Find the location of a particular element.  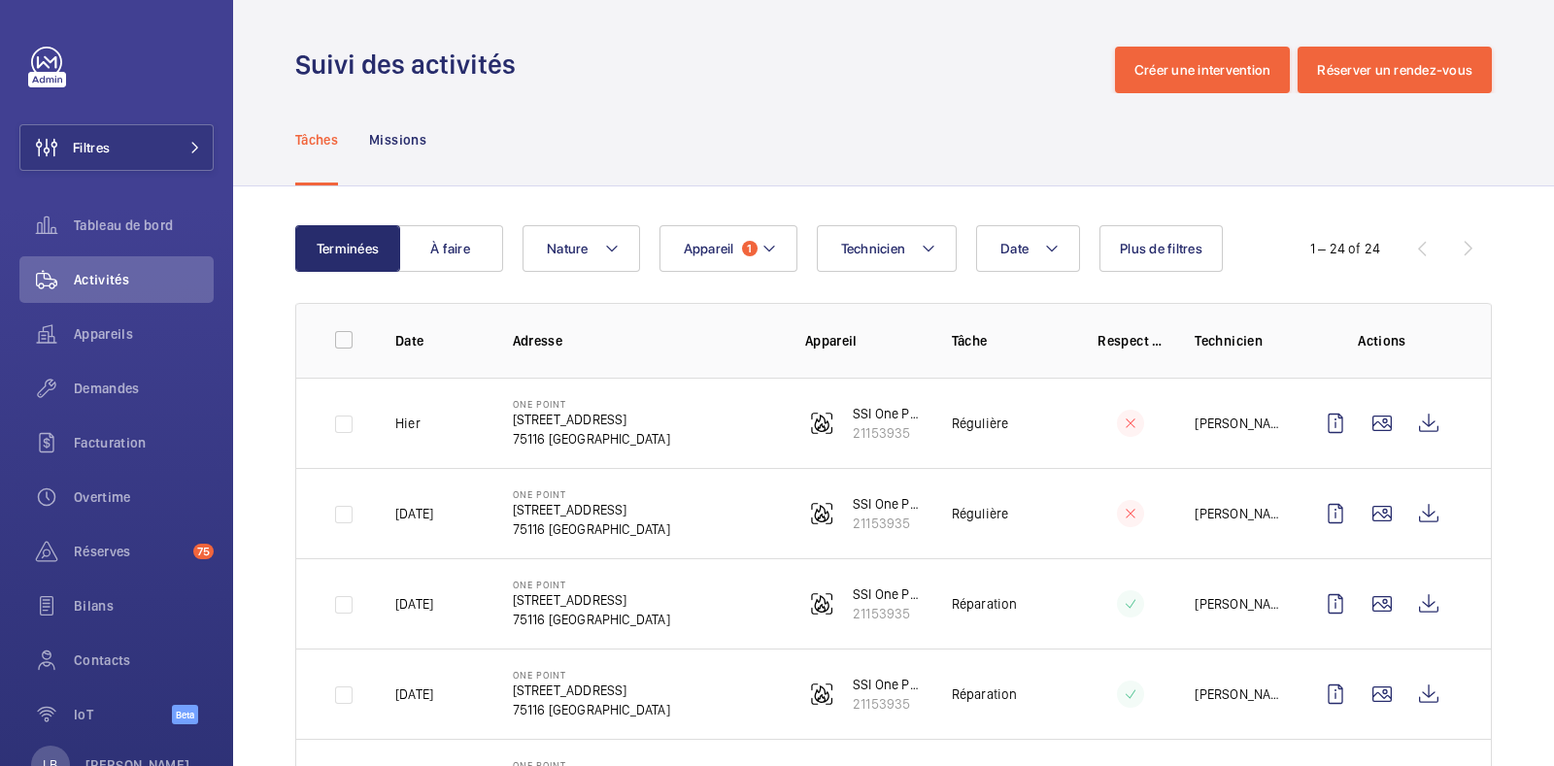

span: Contacts is located at coordinates (144, 661).